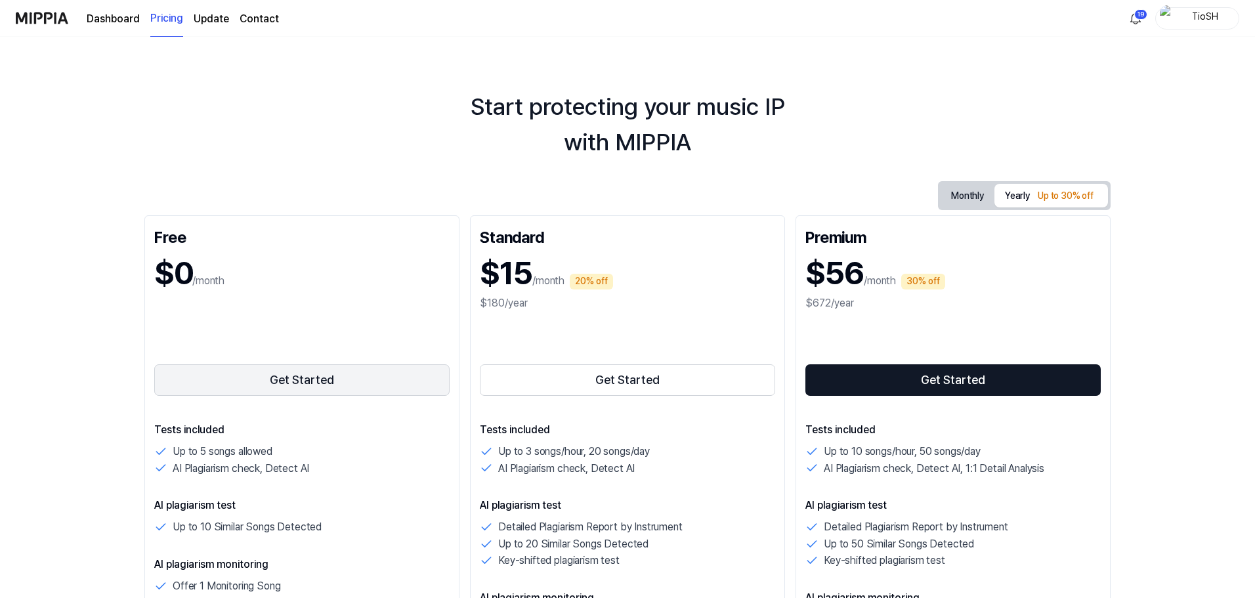  What do you see at coordinates (1066, 196) in the screenshot?
I see `div: Up to 30% off` at bounding box center [1066, 196].